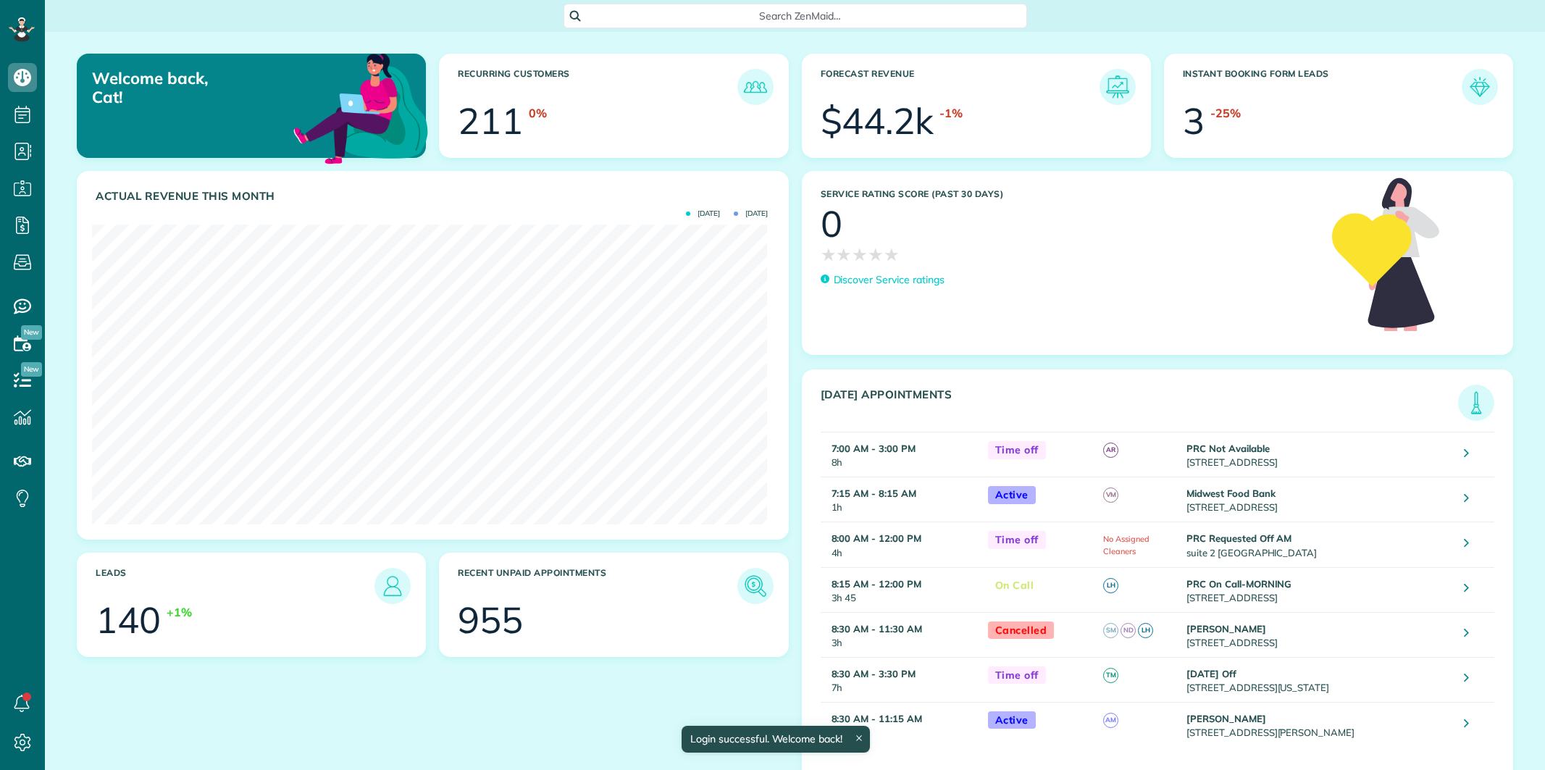  What do you see at coordinates (876, 629) in the screenshot?
I see `strong: 8:30 AM - 11:30 AM` at bounding box center [876, 629].